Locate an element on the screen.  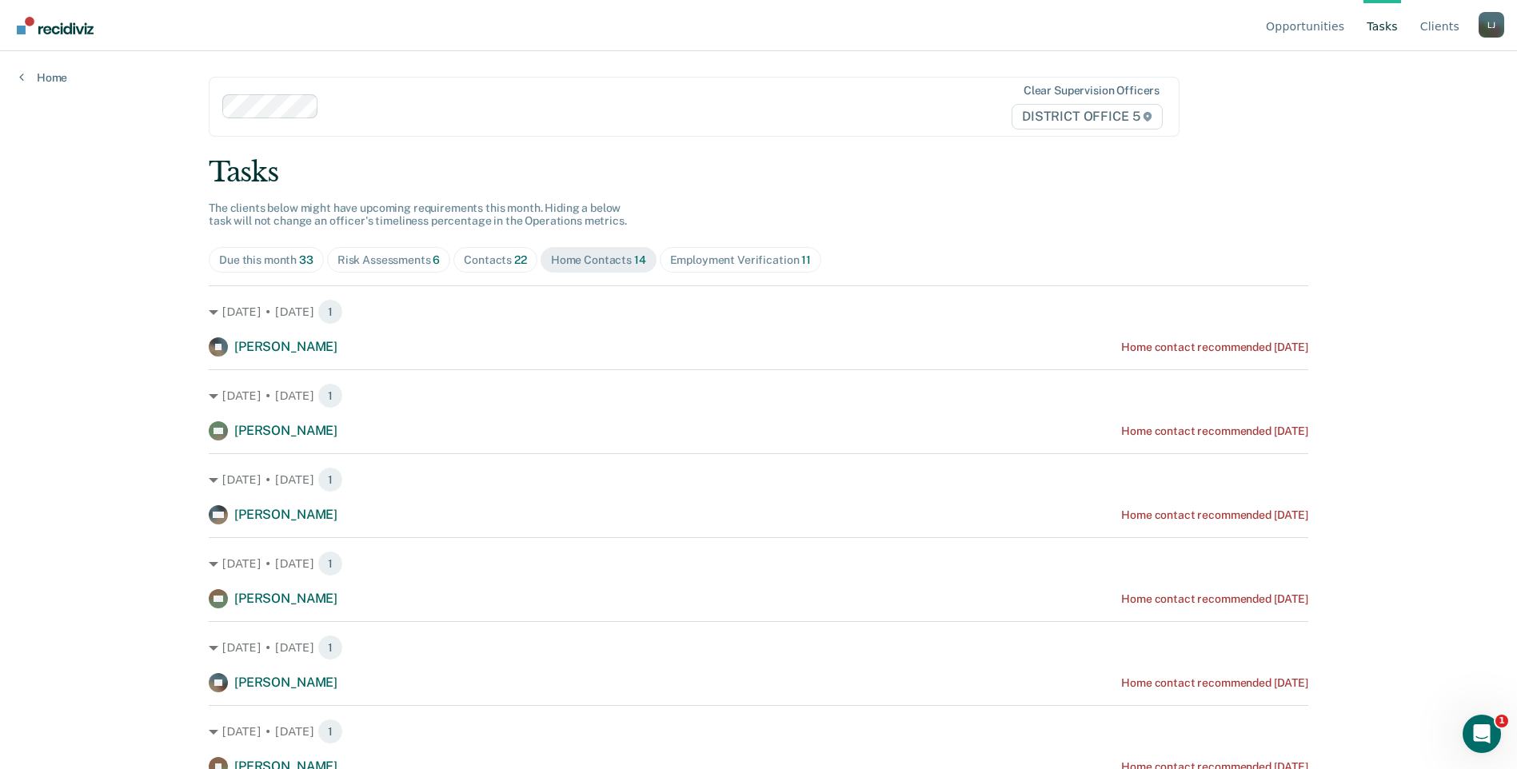
div: Due this month is located at coordinates (266, 260).